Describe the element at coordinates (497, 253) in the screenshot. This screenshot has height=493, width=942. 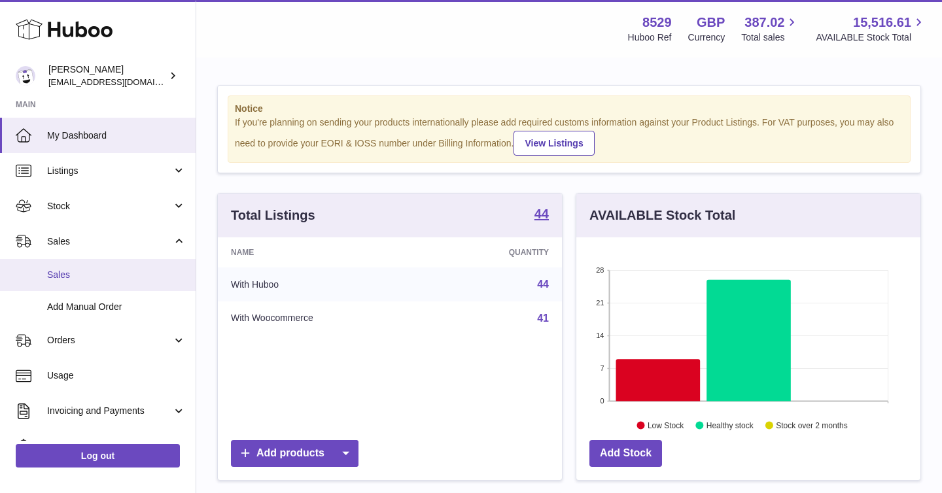
I see `th: Quantity` at that location.